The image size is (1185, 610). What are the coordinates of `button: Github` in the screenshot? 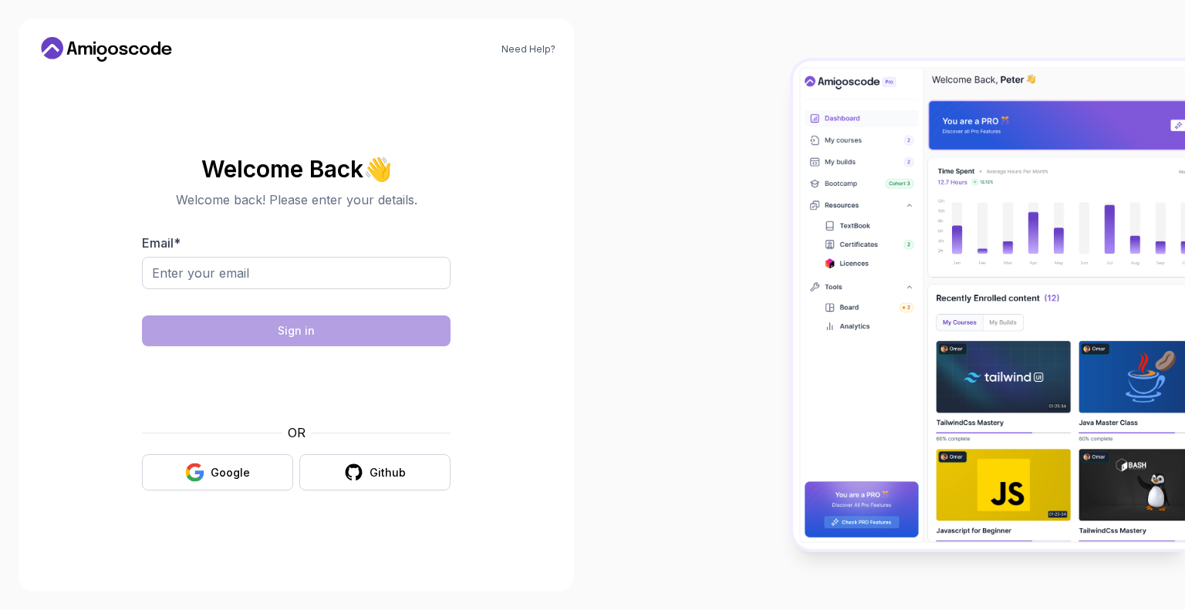 It's located at (375, 472).